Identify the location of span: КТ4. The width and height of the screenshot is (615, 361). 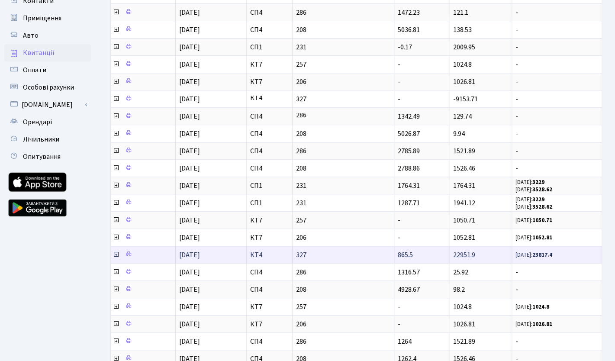
(269, 255).